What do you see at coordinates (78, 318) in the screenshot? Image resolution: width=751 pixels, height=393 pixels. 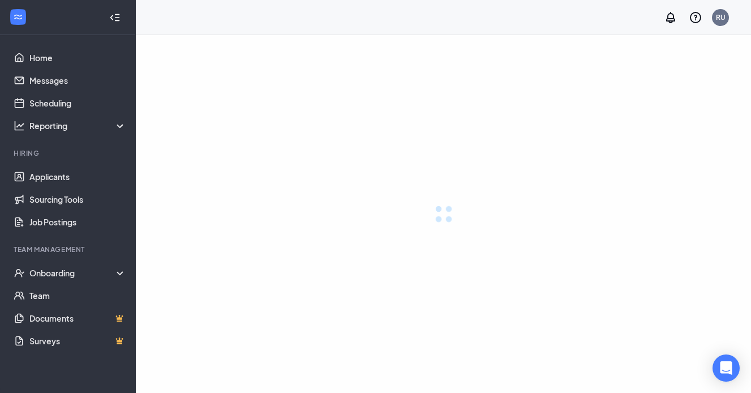 I see `a: DocumentsCrown` at bounding box center [78, 318].